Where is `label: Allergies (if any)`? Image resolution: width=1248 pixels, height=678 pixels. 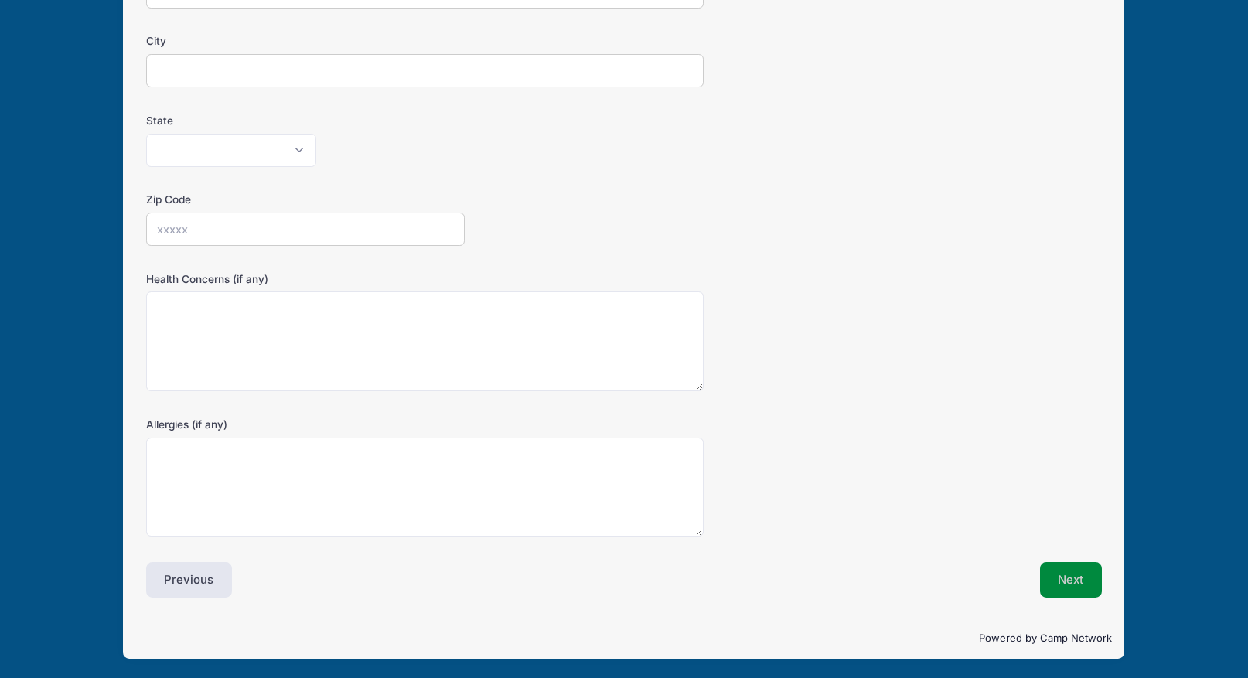
label: Allergies (if any) is located at coordinates (305, 424).